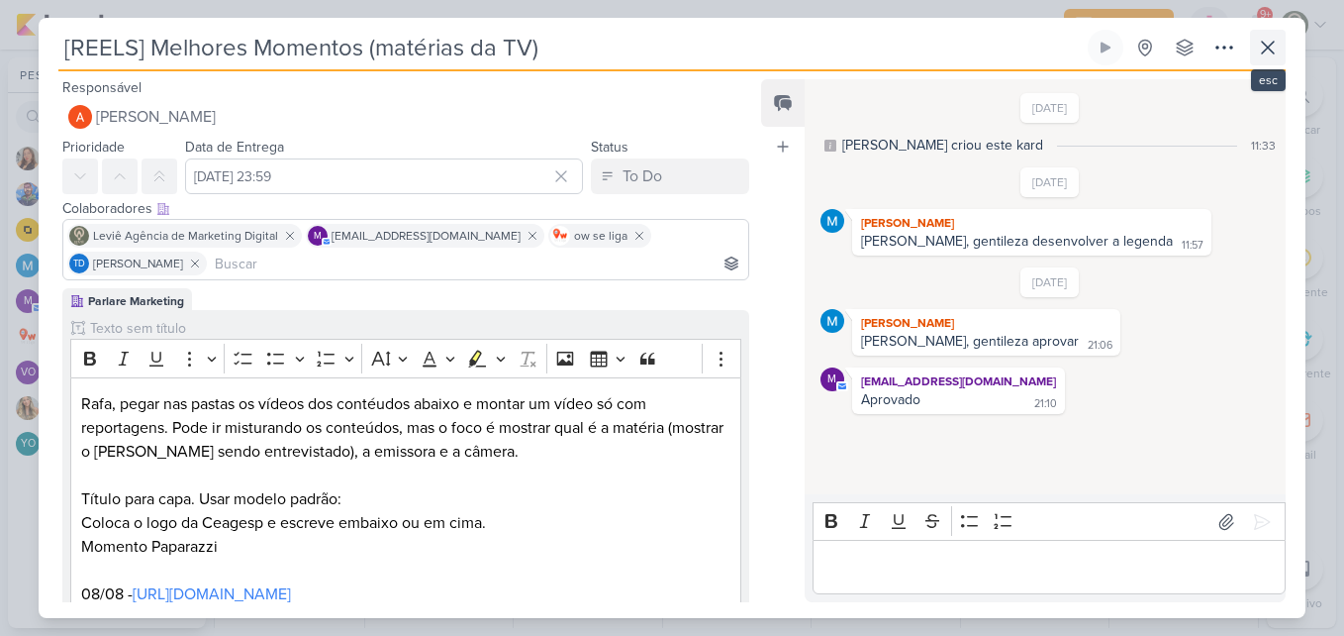 The image size is (1344, 636). I want to click on div: 11:33, so click(1263, 146).